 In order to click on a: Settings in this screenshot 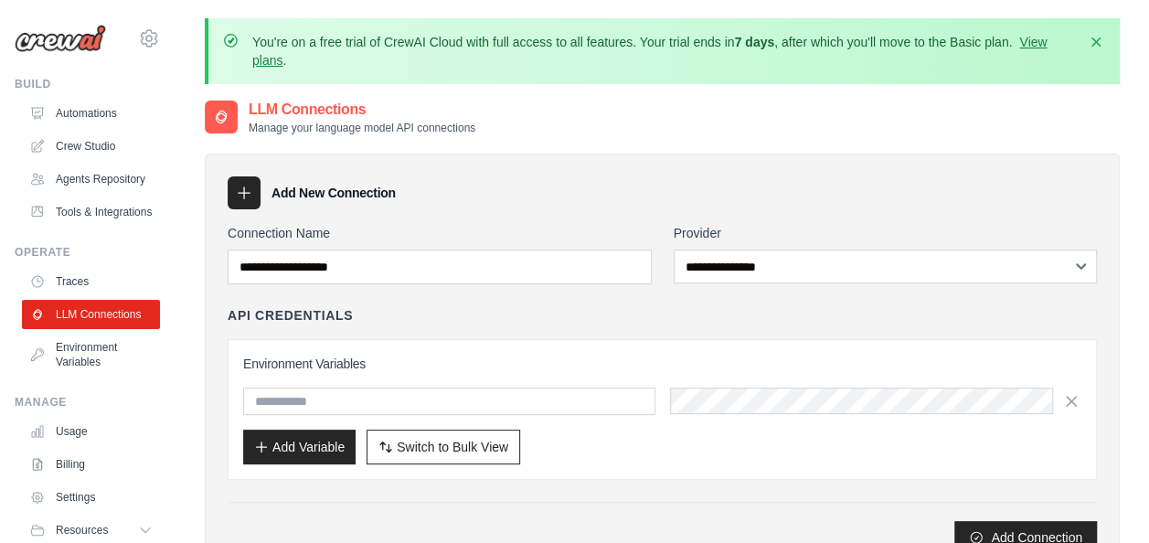, I will do `click(90, 497)`.